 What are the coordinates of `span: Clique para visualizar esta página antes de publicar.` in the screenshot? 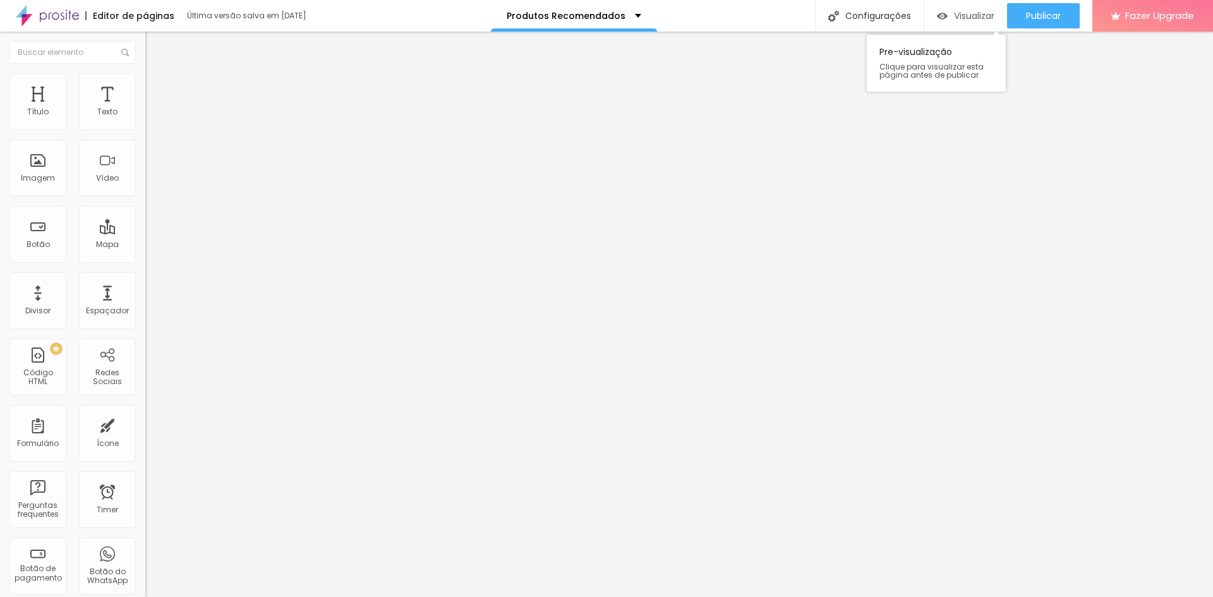 It's located at (936, 71).